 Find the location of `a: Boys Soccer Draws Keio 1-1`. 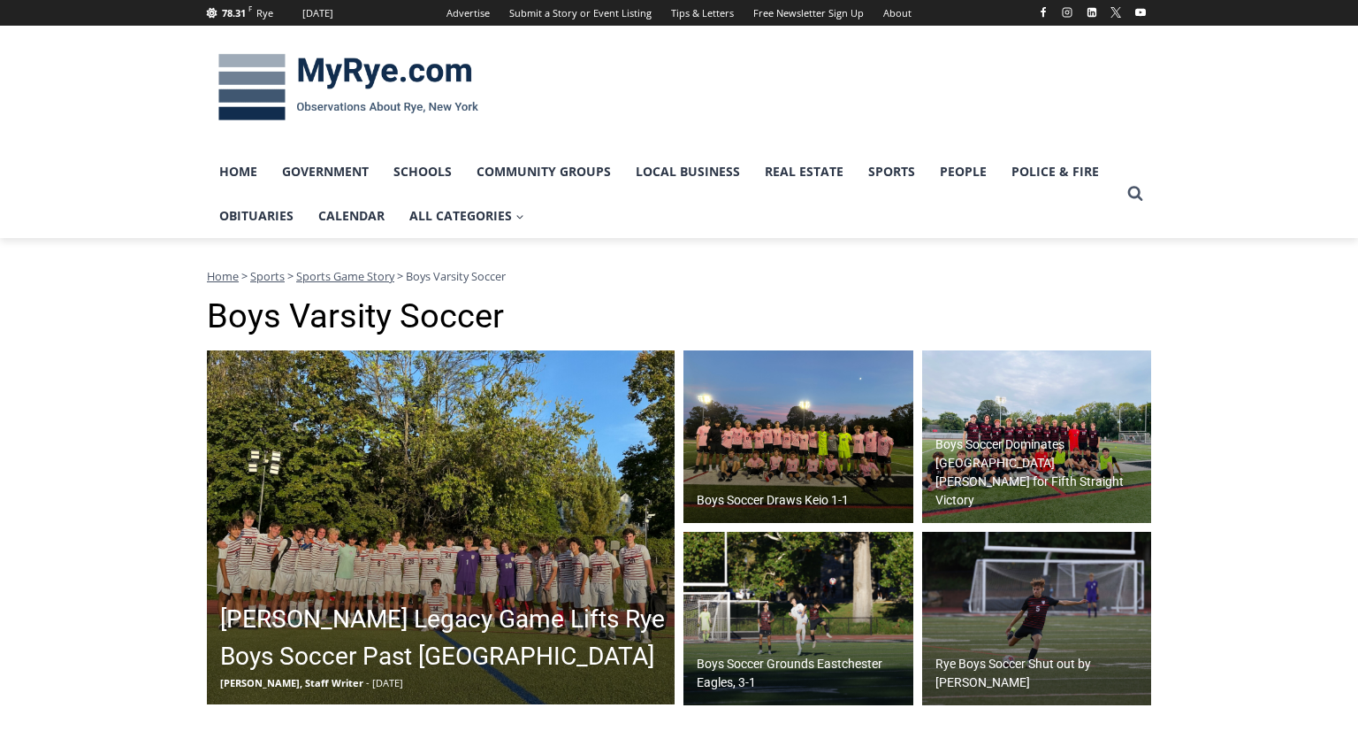

a: Boys Soccer Draws Keio 1-1 is located at coordinates (799, 437).